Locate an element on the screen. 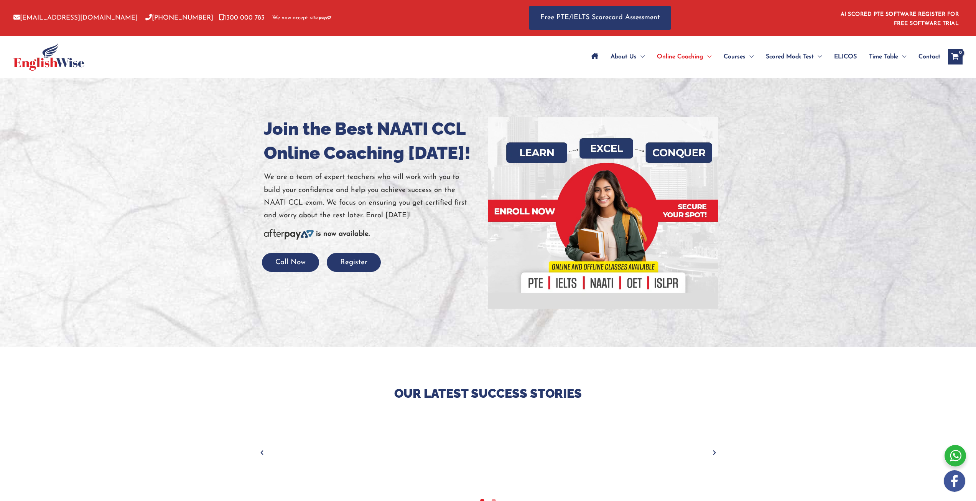  button: Previous is located at coordinates (262, 452).